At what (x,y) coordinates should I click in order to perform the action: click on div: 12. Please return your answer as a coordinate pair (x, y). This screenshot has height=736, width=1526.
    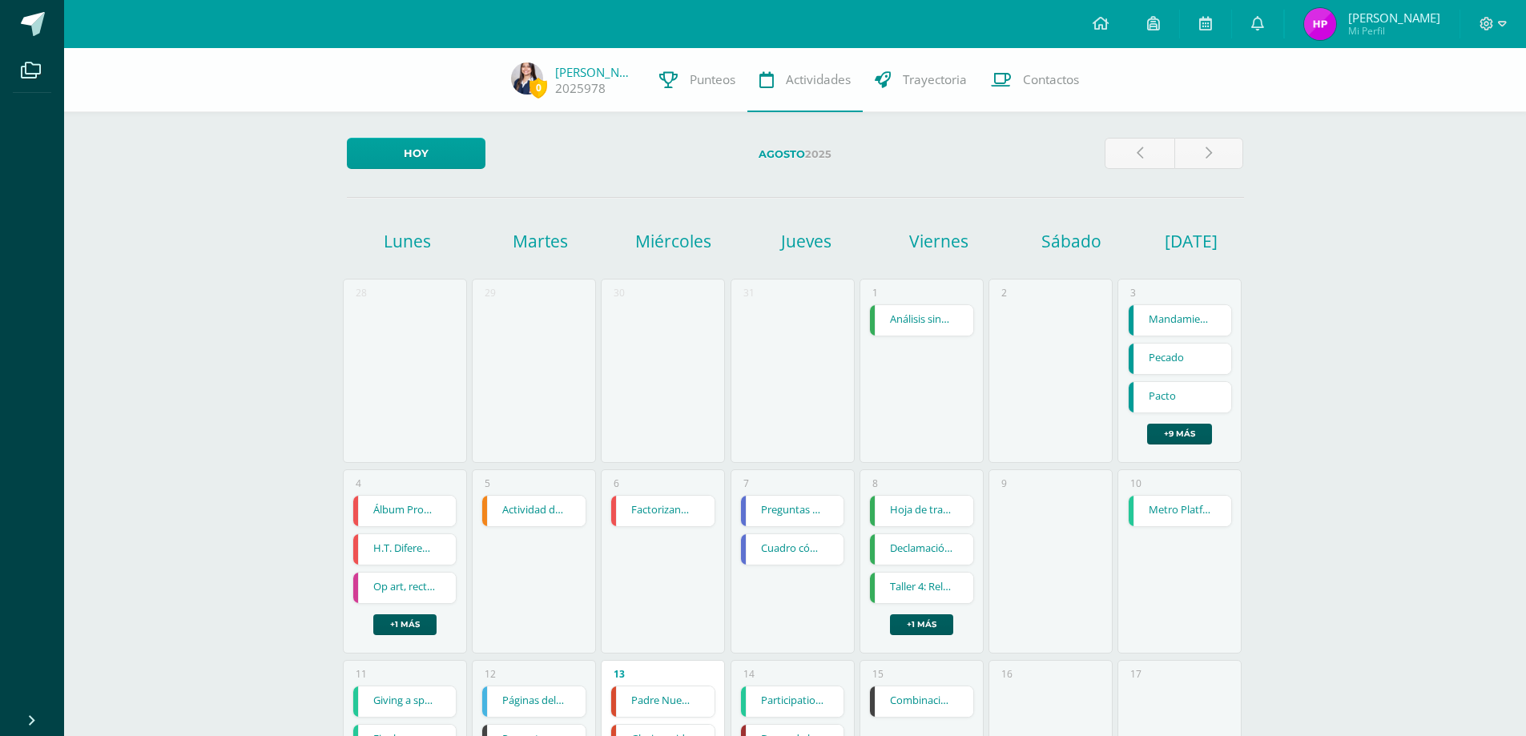
    Looking at the image, I should click on (490, 674).